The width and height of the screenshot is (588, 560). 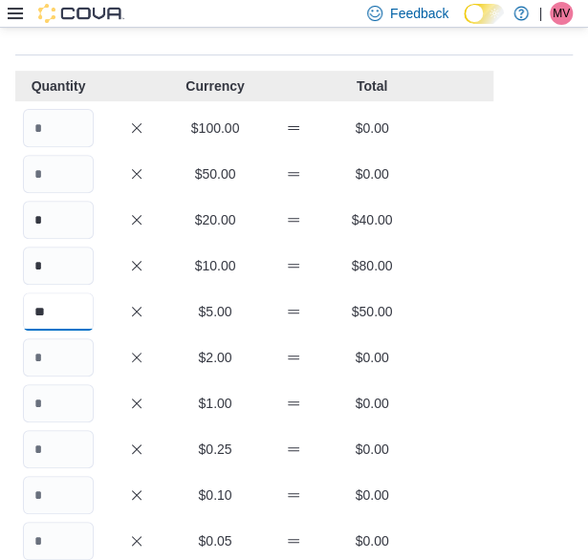 I want to click on p: Currency, so click(x=215, y=86).